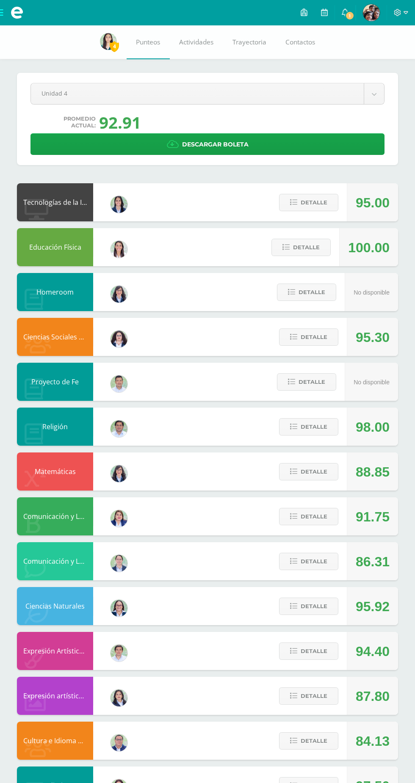 The width and height of the screenshot is (415, 783). Describe the element at coordinates (300, 42) in the screenshot. I see `span: Contactos` at that location.